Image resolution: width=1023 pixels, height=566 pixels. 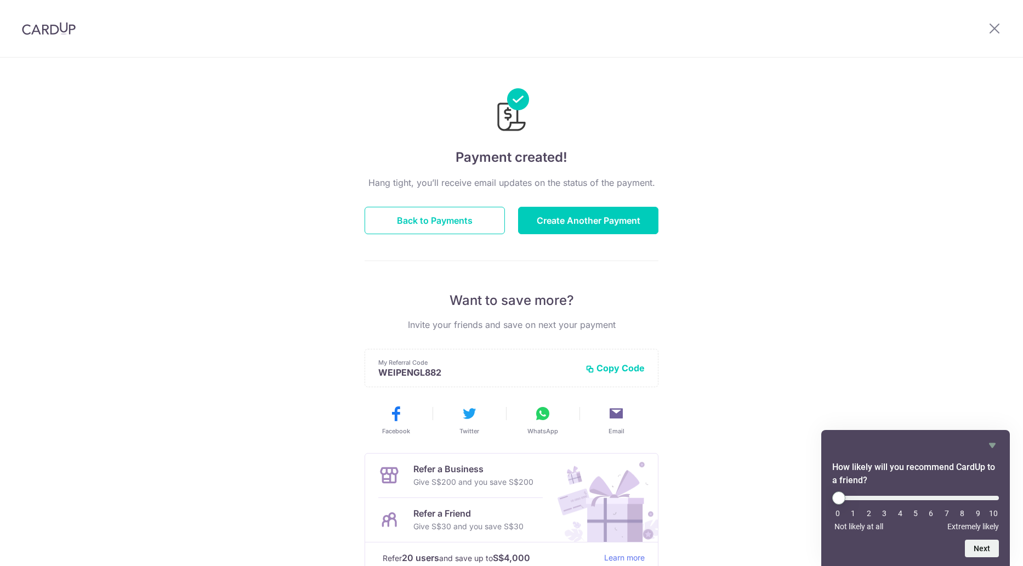 What do you see at coordinates (477, 362) in the screenshot?
I see `p: My Referral Code` at bounding box center [477, 362].